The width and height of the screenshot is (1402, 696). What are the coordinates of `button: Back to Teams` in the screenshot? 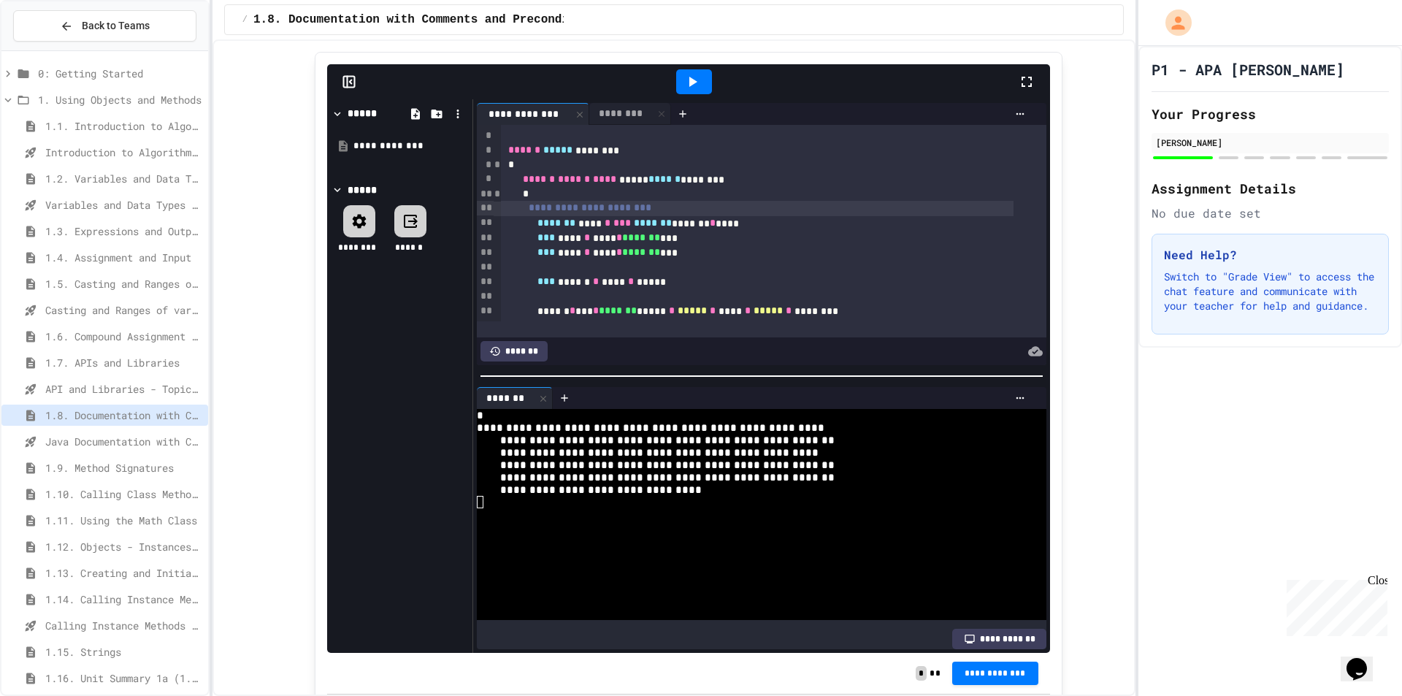 It's located at (104, 26).